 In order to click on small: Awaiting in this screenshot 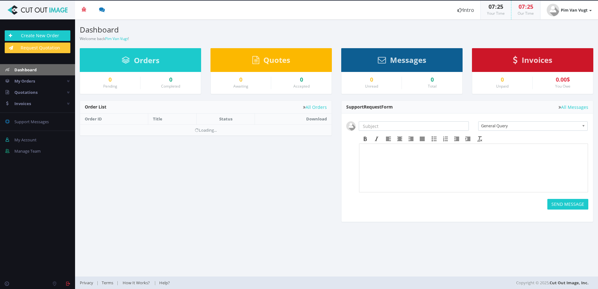, I will do `click(241, 86)`.